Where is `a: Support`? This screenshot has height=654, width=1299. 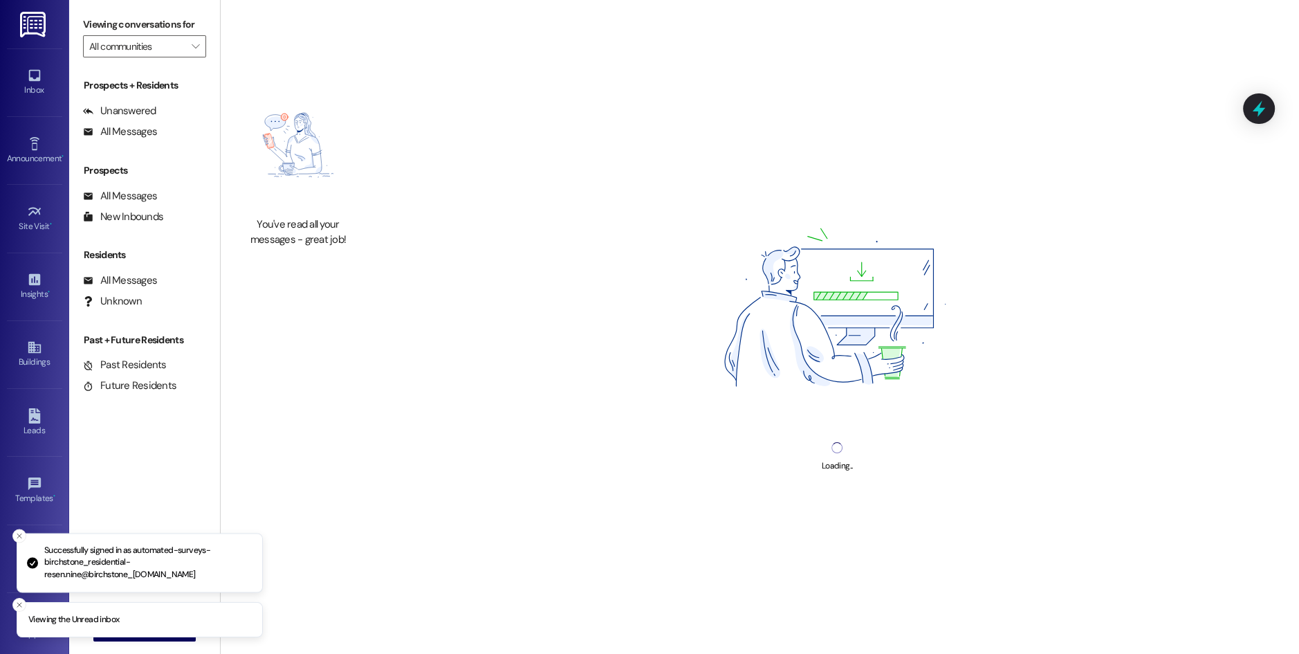 a: Support is located at coordinates (35, 626).